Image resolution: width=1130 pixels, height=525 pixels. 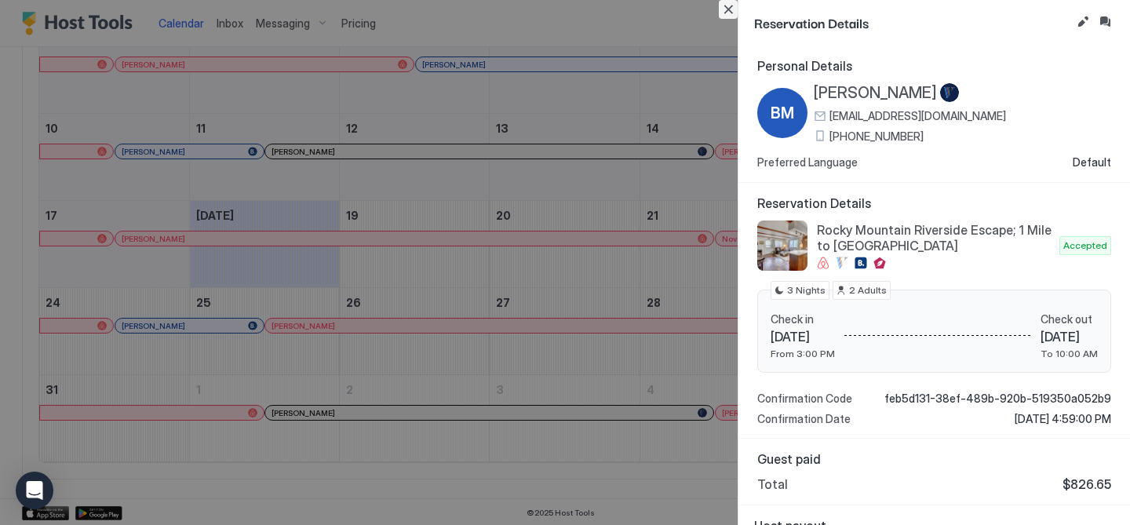 I want to click on span: feb5d131-38ef-489b-920b-519350a052b9, so click(x=997, y=399).